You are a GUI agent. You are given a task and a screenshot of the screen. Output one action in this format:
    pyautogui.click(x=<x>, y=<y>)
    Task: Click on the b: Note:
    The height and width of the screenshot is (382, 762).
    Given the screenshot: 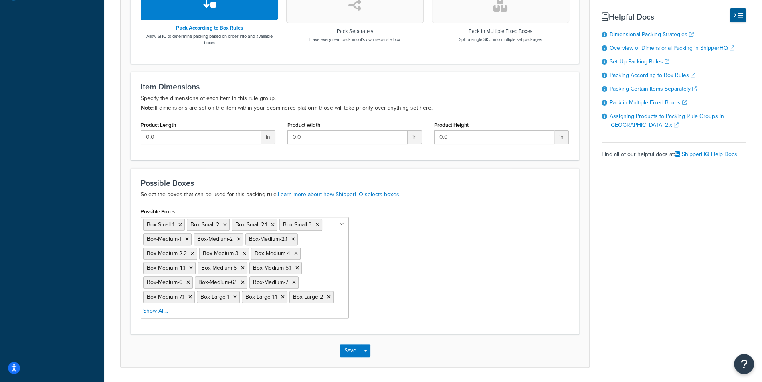 What is the action you would take?
    pyautogui.click(x=148, y=107)
    